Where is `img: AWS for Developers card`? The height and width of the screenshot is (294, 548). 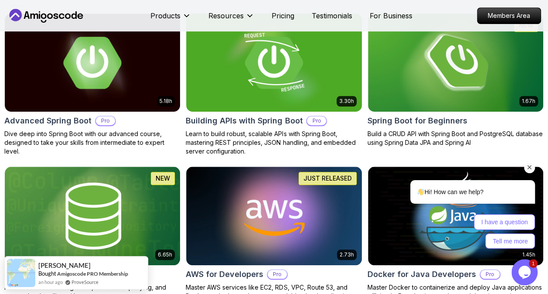
img: AWS for Developers card is located at coordinates (274, 215).